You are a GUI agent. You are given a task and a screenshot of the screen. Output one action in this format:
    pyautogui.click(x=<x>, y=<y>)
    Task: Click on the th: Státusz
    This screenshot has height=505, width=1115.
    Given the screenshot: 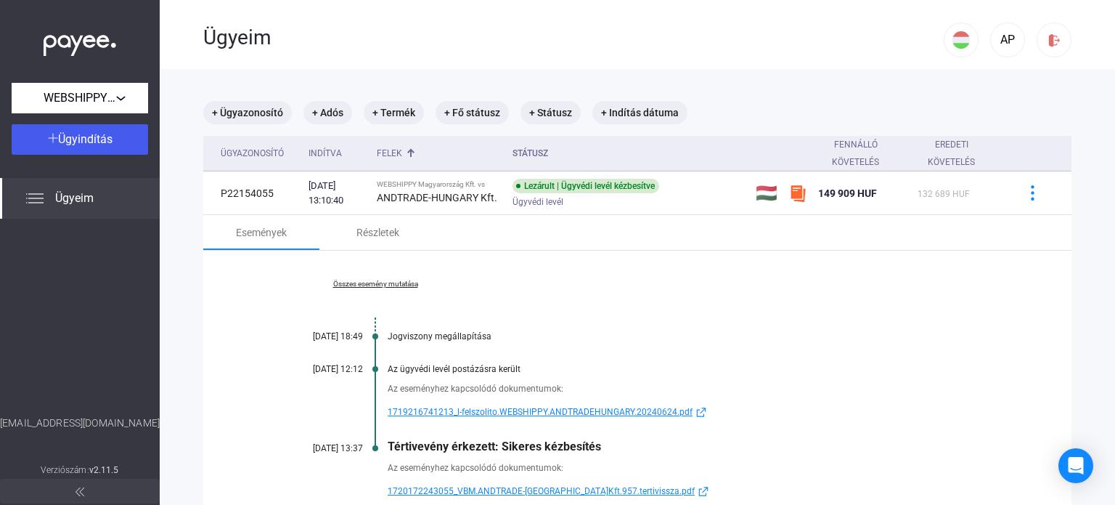 What is the action you would take?
    pyautogui.click(x=628, y=153)
    